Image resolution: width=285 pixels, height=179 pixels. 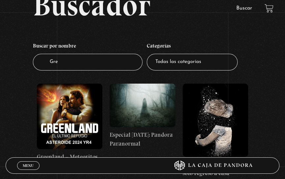 I want to click on span: Cerrar, so click(x=28, y=172).